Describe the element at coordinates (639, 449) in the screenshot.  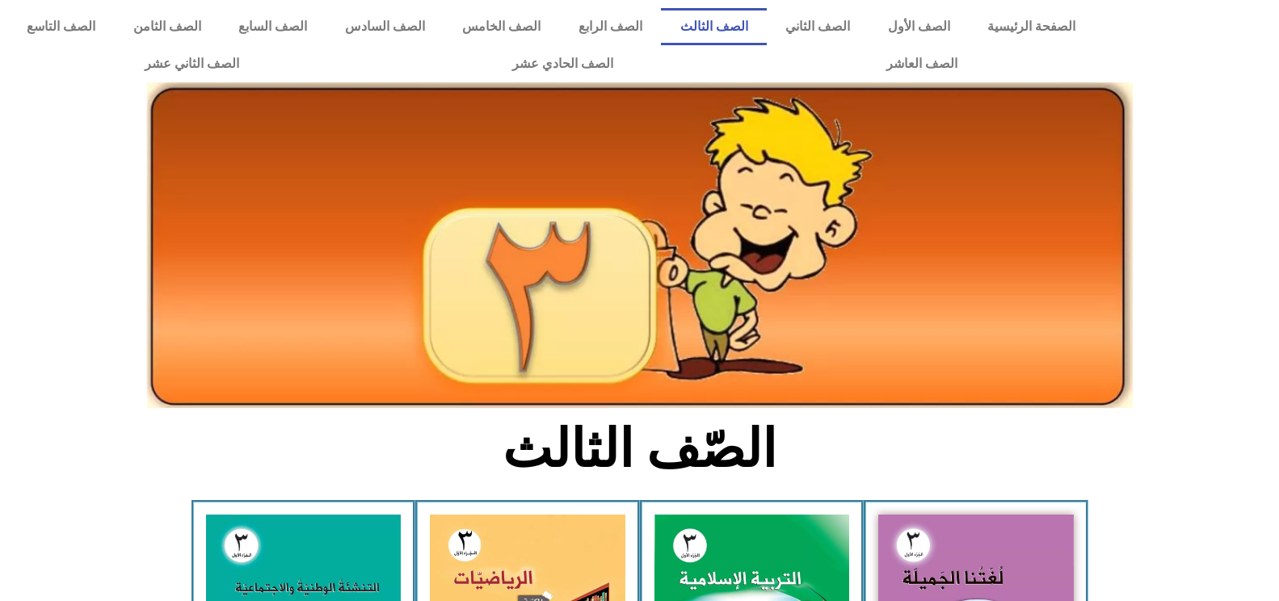
I see `h2: الصّف الثالث` at that location.